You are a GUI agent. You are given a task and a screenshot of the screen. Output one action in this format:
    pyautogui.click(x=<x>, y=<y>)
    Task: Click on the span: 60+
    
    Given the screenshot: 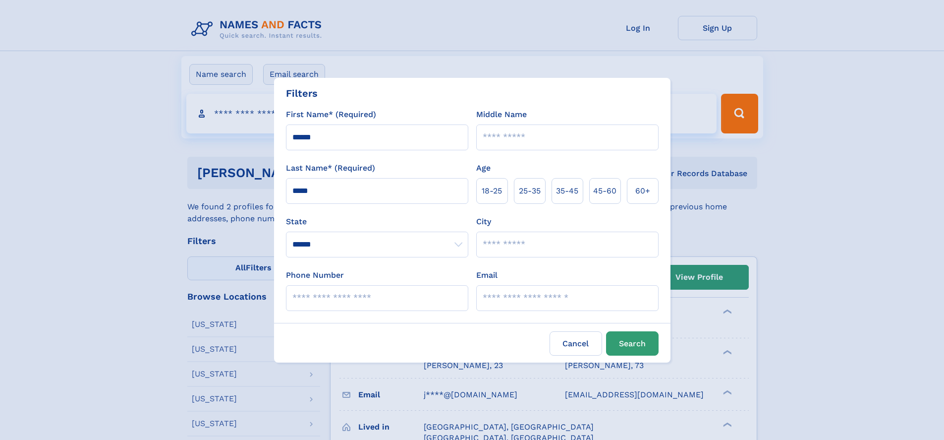 What is the action you would take?
    pyautogui.click(x=643, y=191)
    